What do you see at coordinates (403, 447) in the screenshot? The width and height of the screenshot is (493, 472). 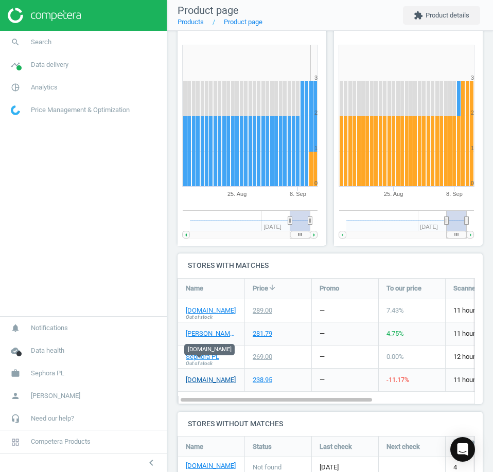 I see `span: Next check` at bounding box center [403, 447].